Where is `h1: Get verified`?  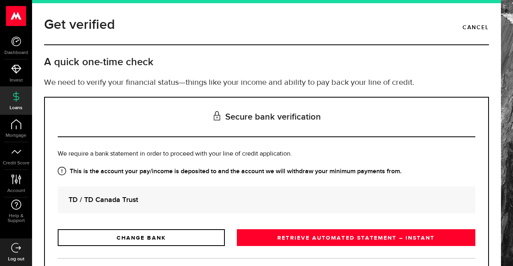 h1: Get verified is located at coordinates (79, 25).